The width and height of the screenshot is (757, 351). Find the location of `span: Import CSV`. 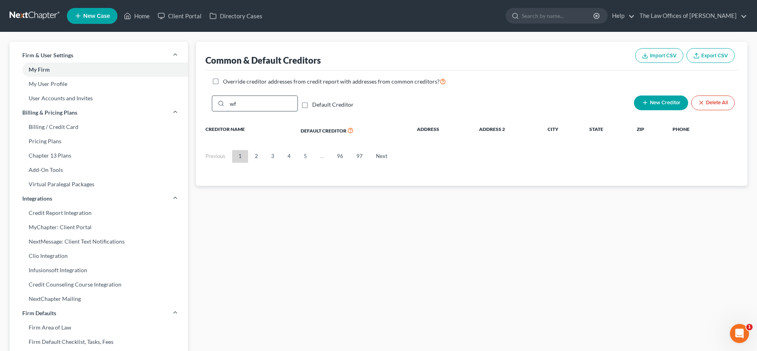

span: Import CSV is located at coordinates (663, 56).